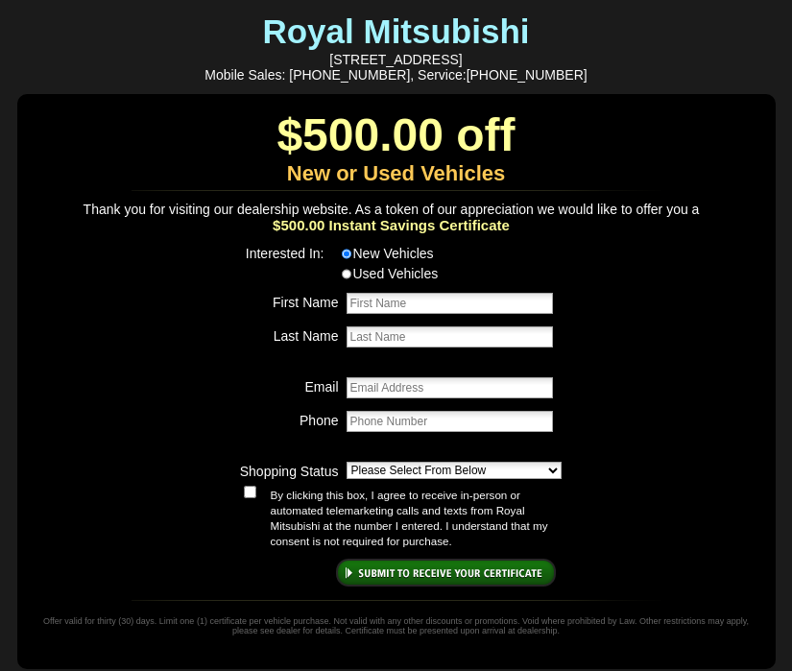  Describe the element at coordinates (449, 303) in the screenshot. I see `input: First Name` at that location.